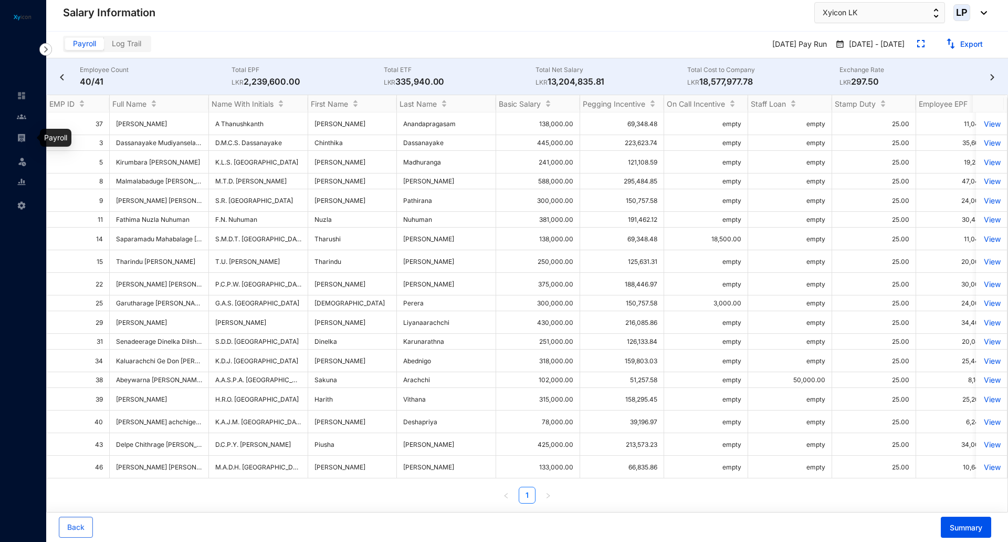  I want to click on td: 159,803.03, so click(622, 360).